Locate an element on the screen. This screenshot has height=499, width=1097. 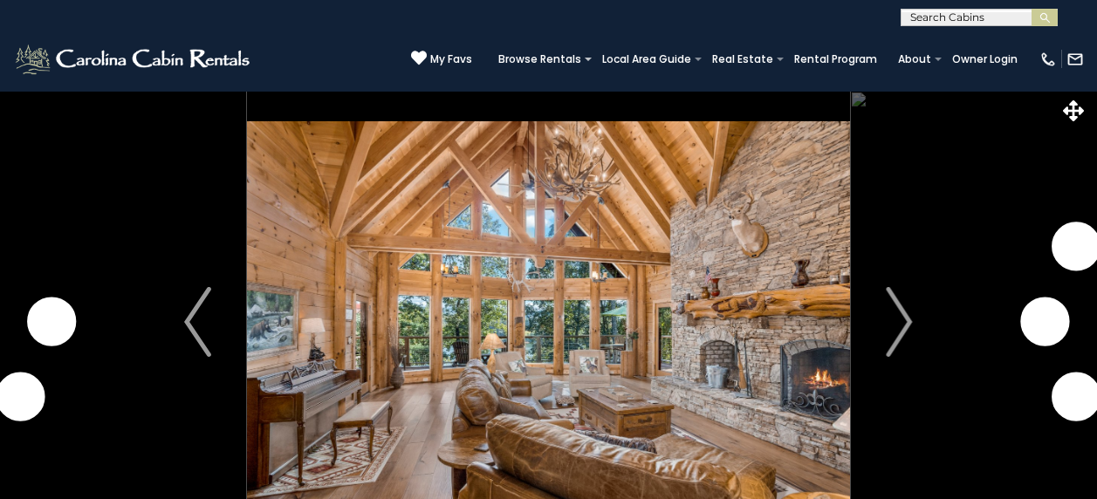
a: My Favs is located at coordinates (442, 58).